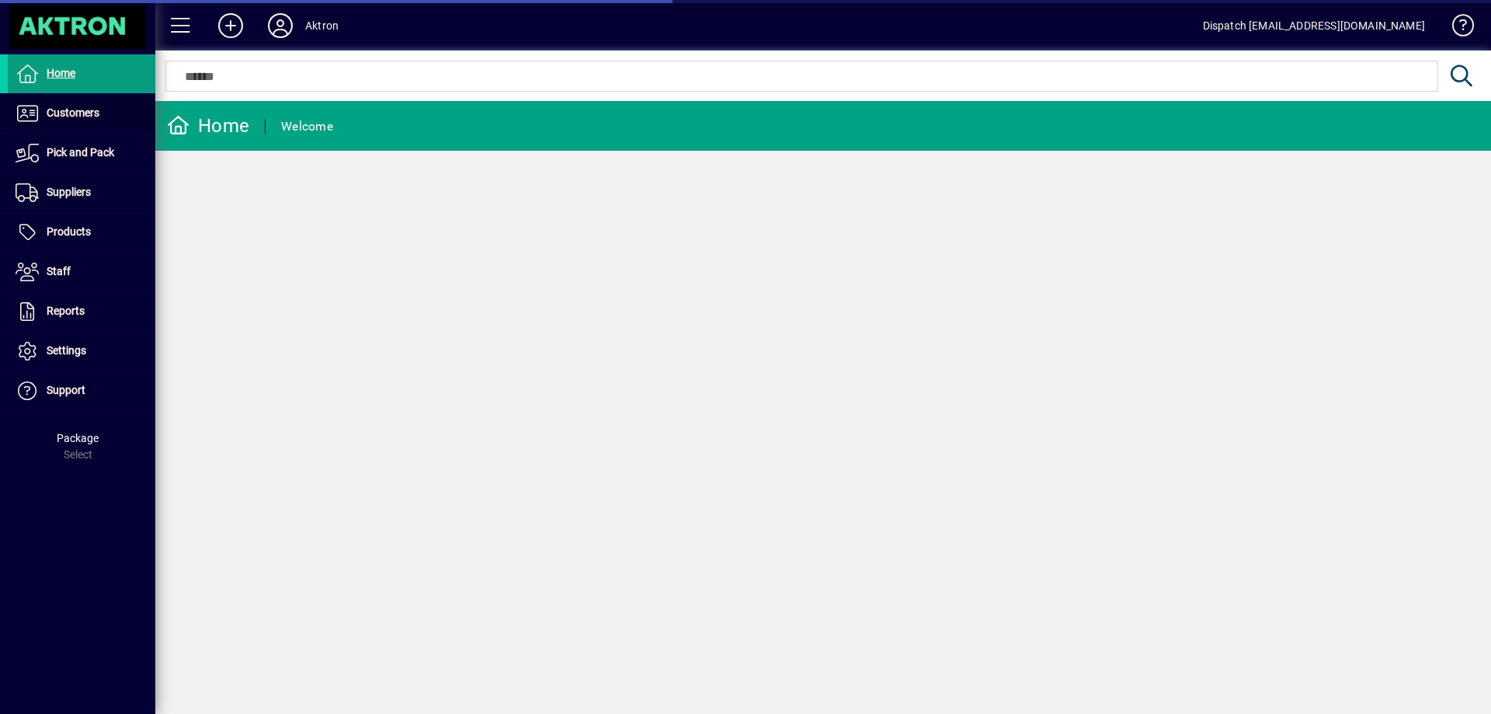 This screenshot has width=1491, height=714. Describe the element at coordinates (82, 272) in the screenshot. I see `a: Staff` at that location.